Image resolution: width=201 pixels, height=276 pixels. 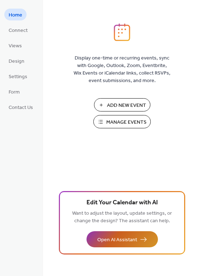 What do you see at coordinates (18, 76) in the screenshot?
I see `a: Settings` at bounding box center [18, 76].